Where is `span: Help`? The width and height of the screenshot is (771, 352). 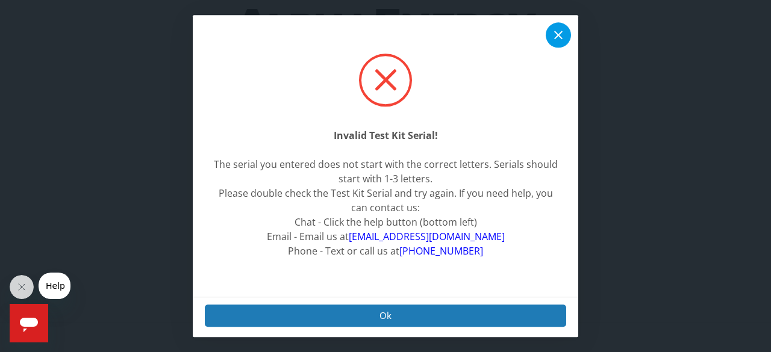 span: Help is located at coordinates (17, 13).